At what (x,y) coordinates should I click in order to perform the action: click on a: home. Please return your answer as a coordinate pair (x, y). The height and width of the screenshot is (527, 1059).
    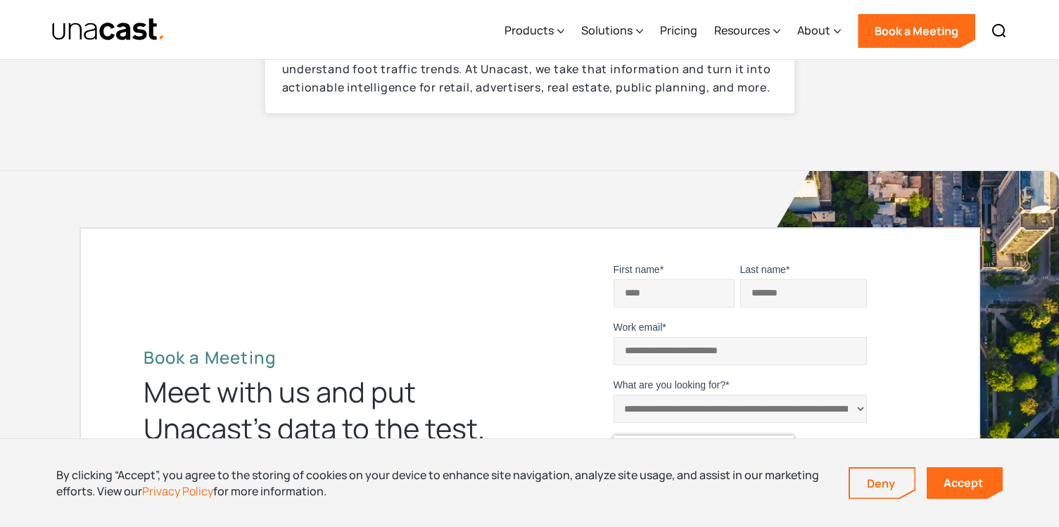
    Looking at the image, I should click on (108, 30).